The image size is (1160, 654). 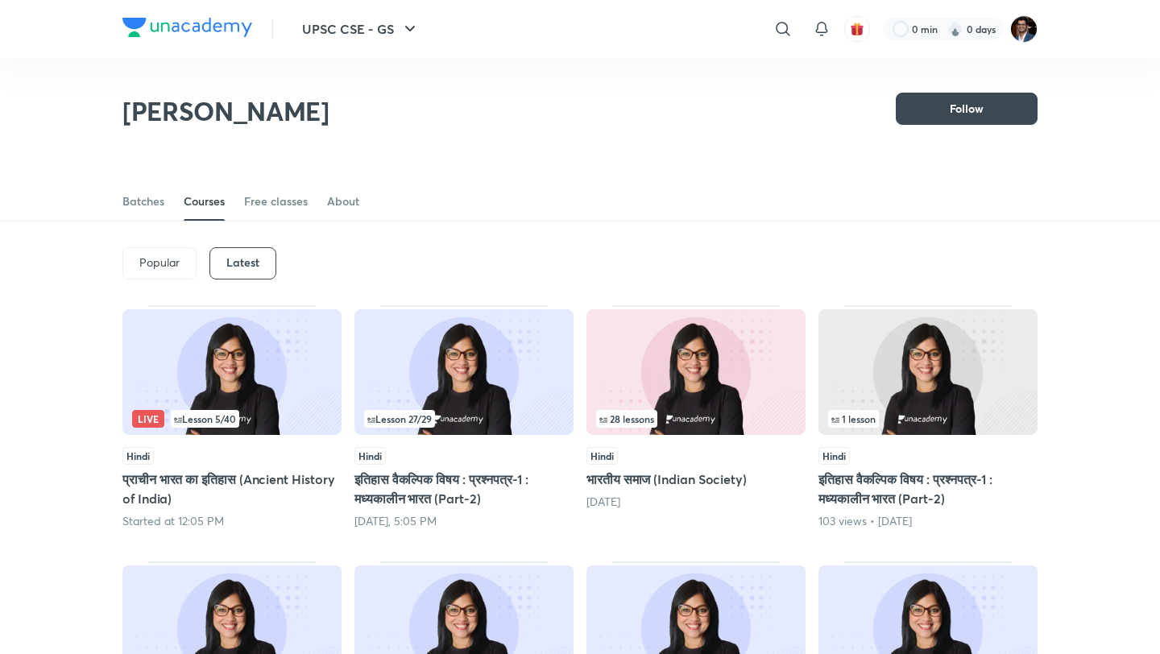 I want to click on span: 28 lessons, so click(x=627, y=419).